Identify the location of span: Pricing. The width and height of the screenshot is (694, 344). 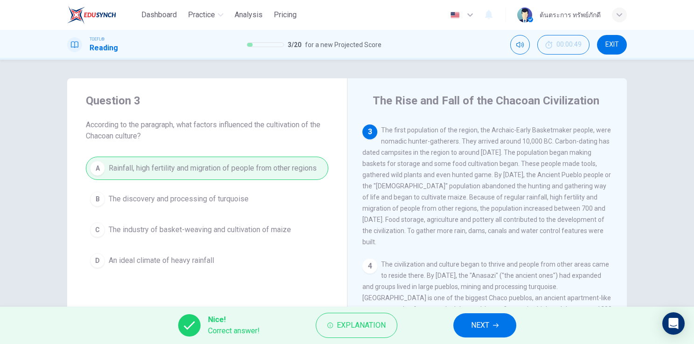
(285, 15).